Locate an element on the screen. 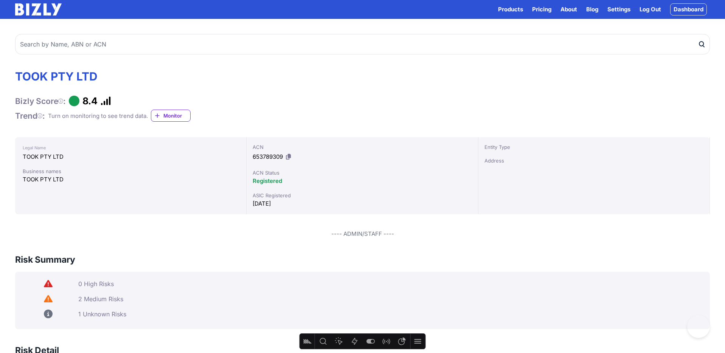 The height and width of the screenshot is (353, 725). div: ---- ADMIN/STAFF ---- is located at coordinates (362, 234).